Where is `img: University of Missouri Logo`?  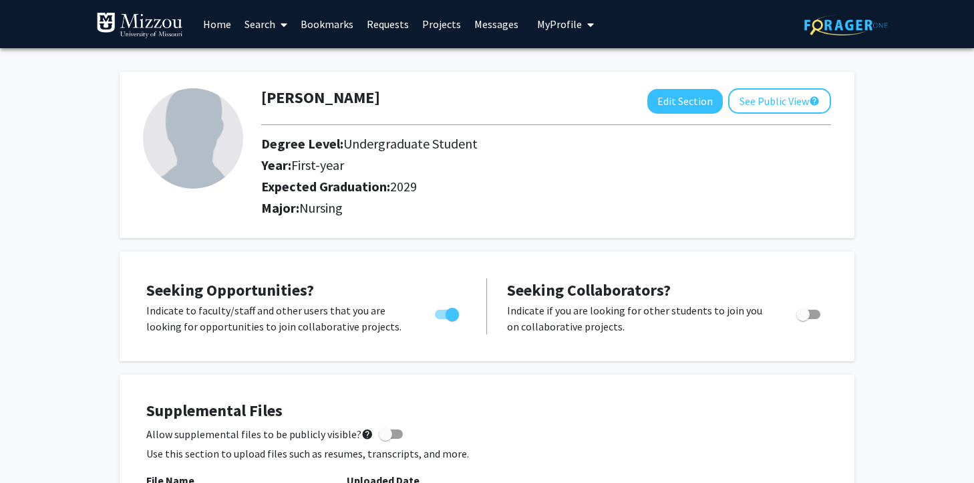
img: University of Missouri Logo is located at coordinates (140, 25).